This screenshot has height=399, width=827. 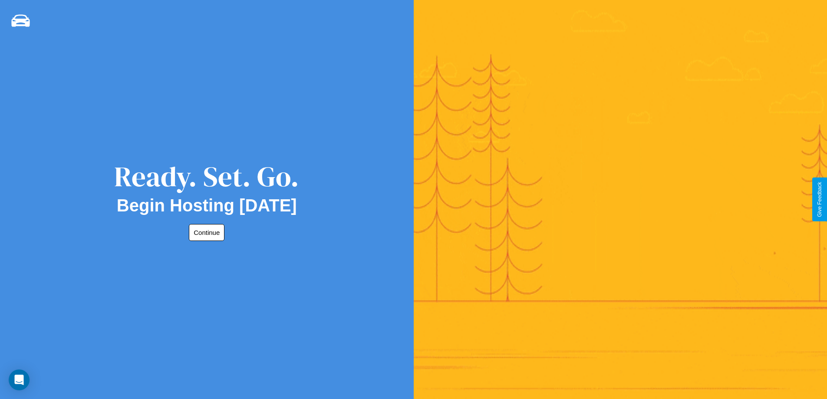 I want to click on div: Open Intercom Messenger, so click(x=19, y=380).